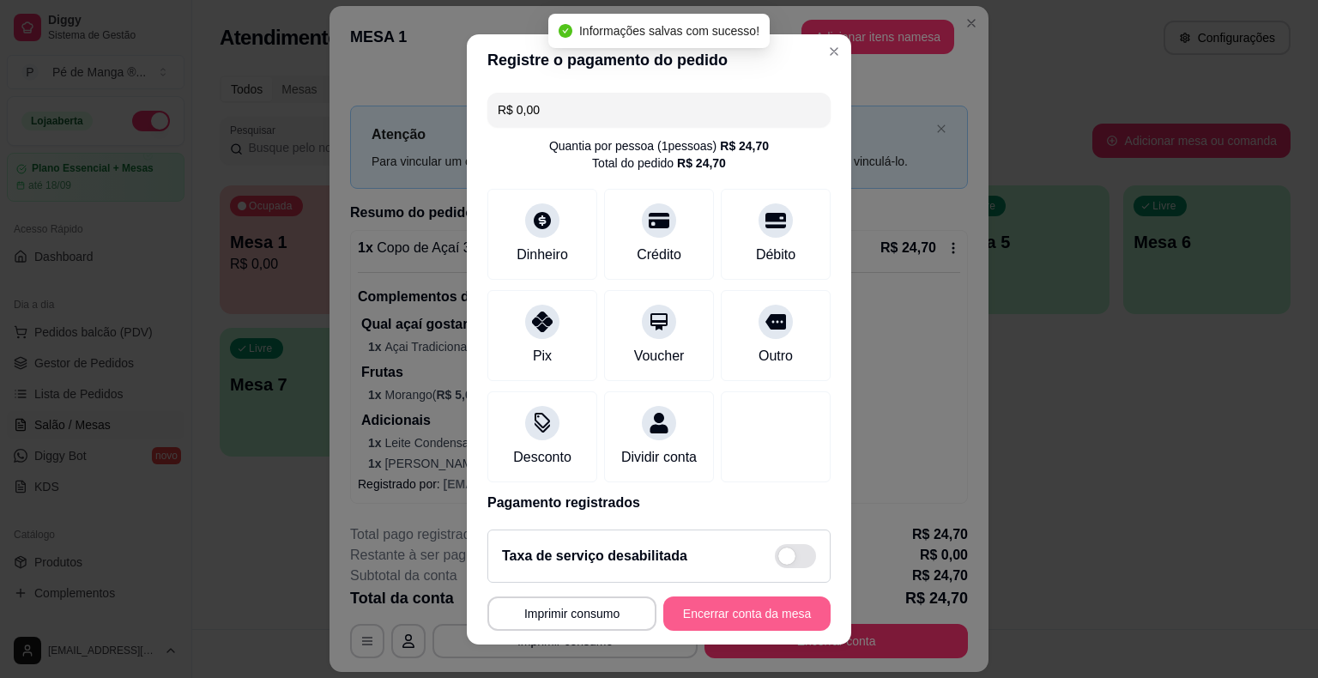  I want to click on span: check-circle, so click(565, 31).